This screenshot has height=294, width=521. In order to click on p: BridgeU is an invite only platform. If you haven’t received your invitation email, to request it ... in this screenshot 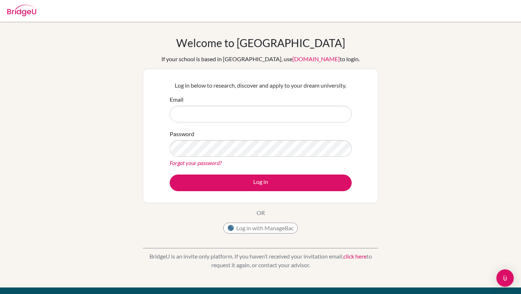, I will do `click(260, 260)`.